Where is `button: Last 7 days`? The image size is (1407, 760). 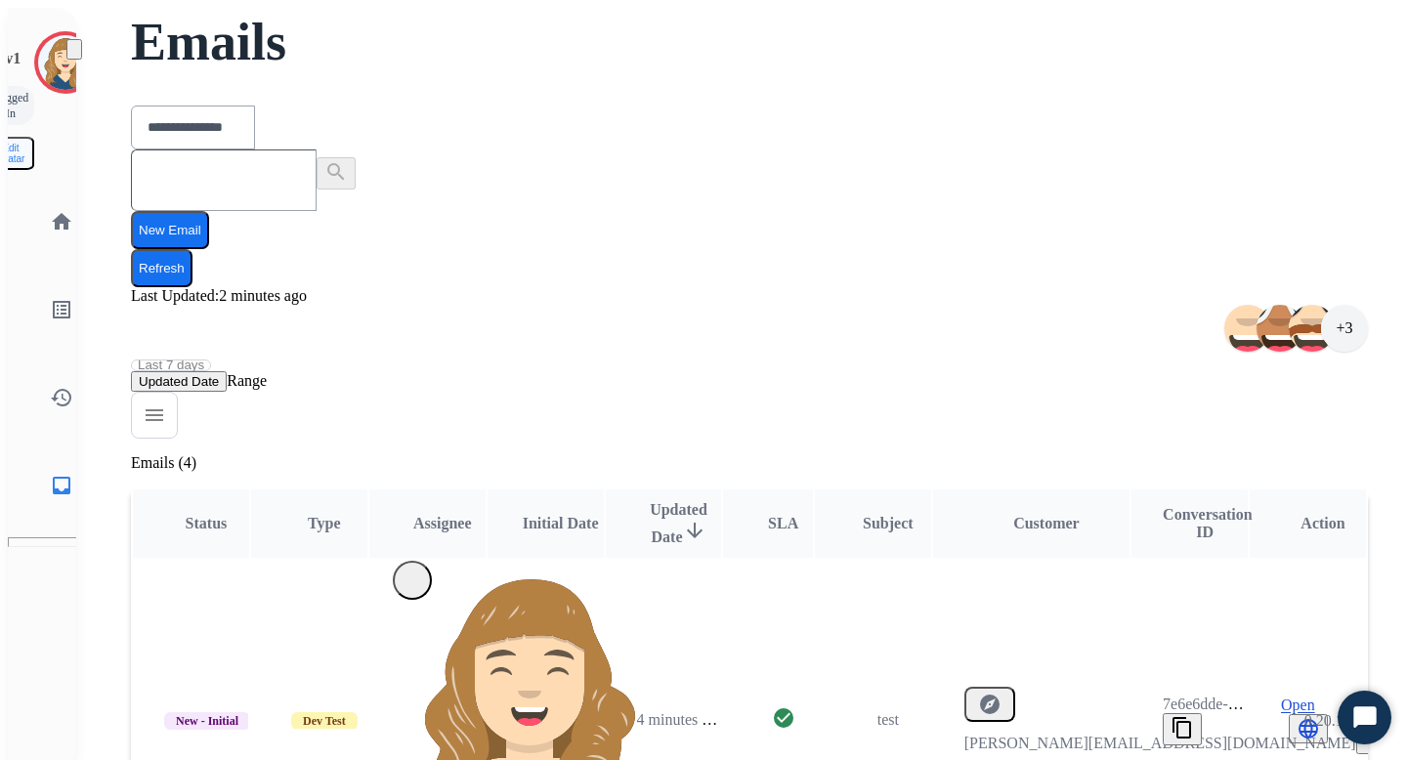
button: Last 7 days is located at coordinates (171, 365).